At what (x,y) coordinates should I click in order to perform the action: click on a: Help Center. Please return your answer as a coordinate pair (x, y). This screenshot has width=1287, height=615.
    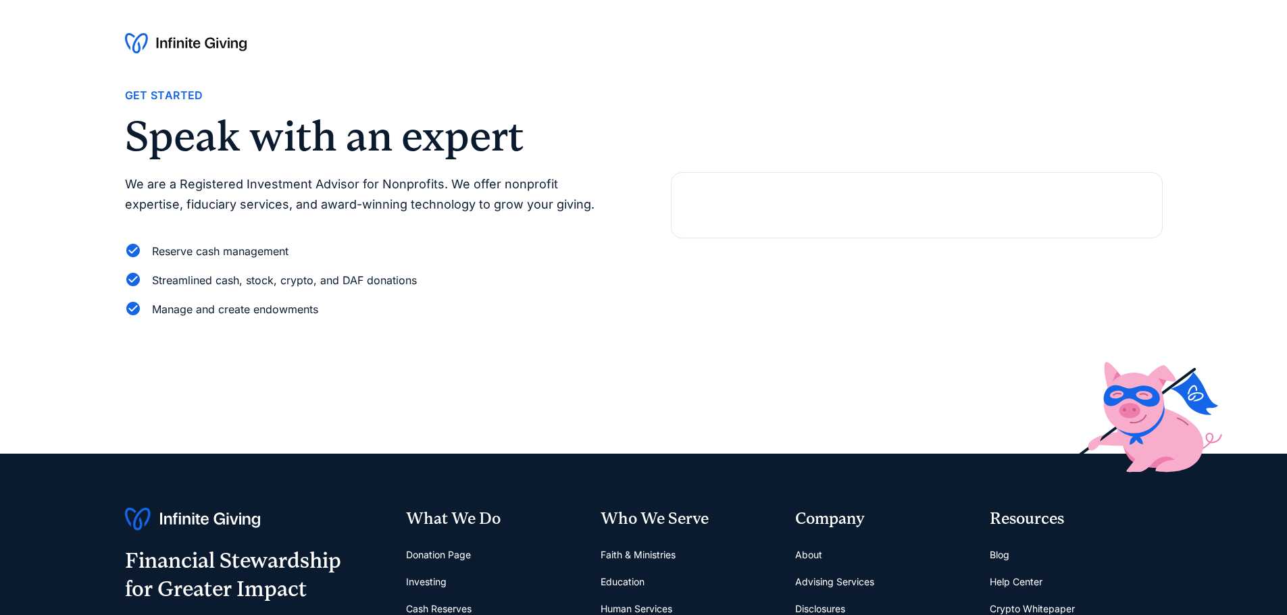
    Looking at the image, I should click on (1016, 582).